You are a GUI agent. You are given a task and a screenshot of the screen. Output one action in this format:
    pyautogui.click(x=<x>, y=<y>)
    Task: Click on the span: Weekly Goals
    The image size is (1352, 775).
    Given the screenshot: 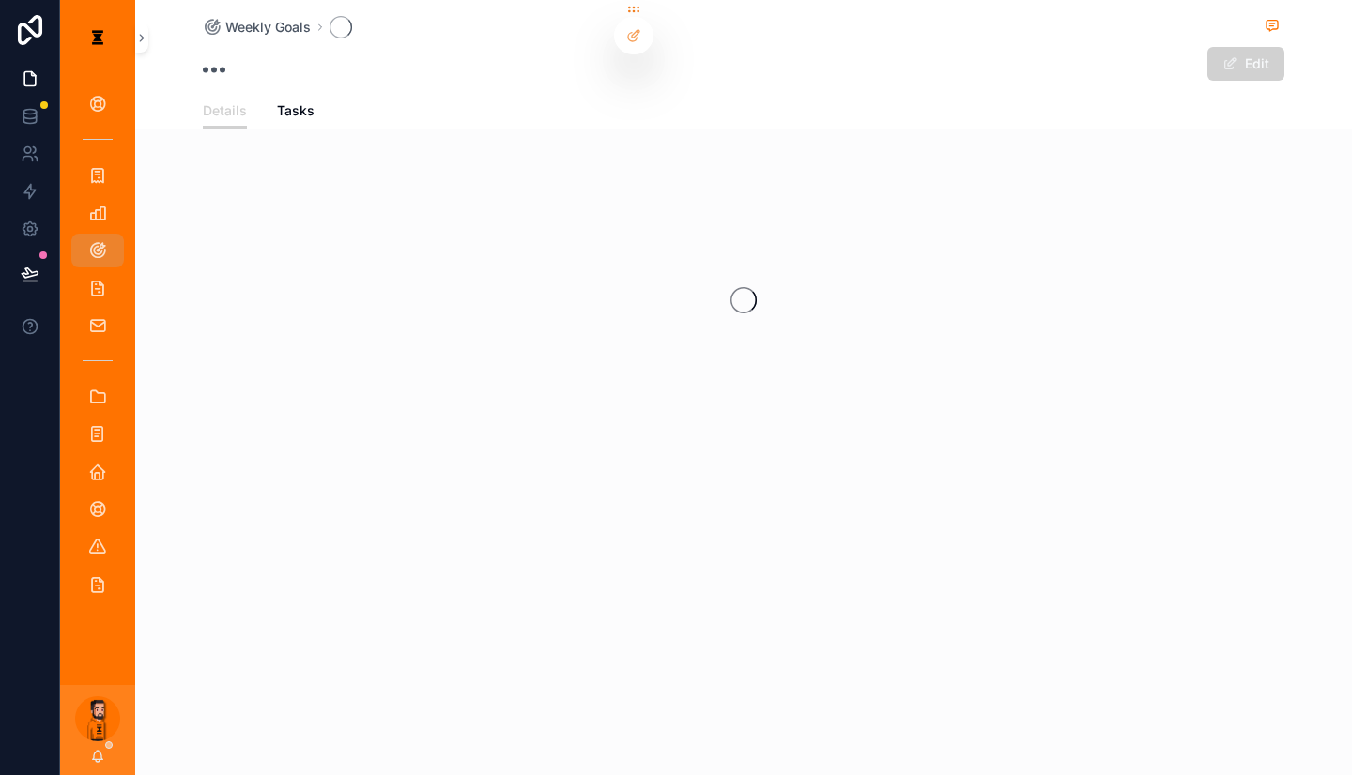 What is the action you would take?
    pyautogui.click(x=268, y=27)
    